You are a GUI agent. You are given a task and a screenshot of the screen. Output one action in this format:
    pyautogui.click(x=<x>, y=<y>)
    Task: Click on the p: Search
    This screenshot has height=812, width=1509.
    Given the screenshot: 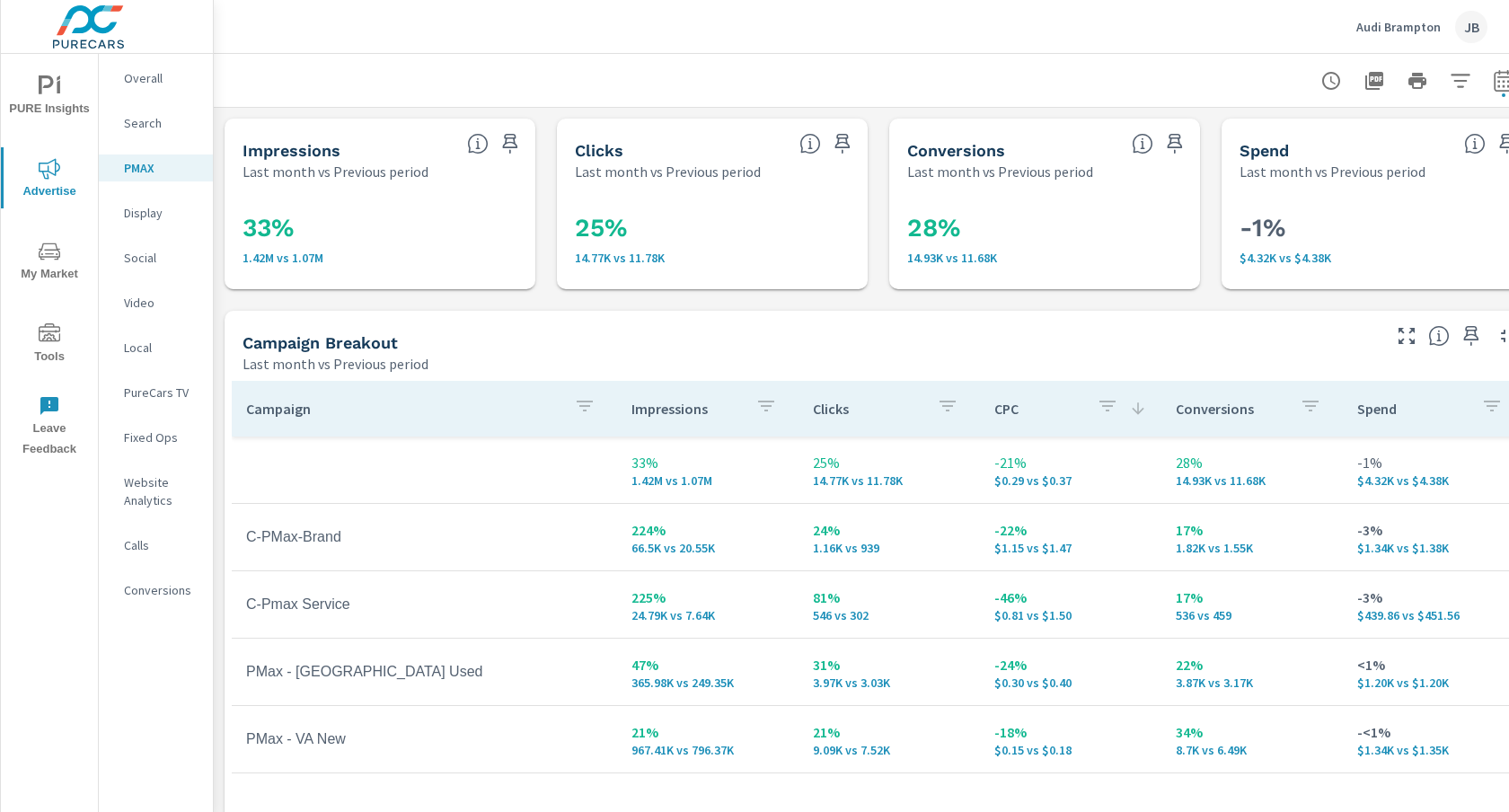 What is the action you would take?
    pyautogui.click(x=161, y=123)
    